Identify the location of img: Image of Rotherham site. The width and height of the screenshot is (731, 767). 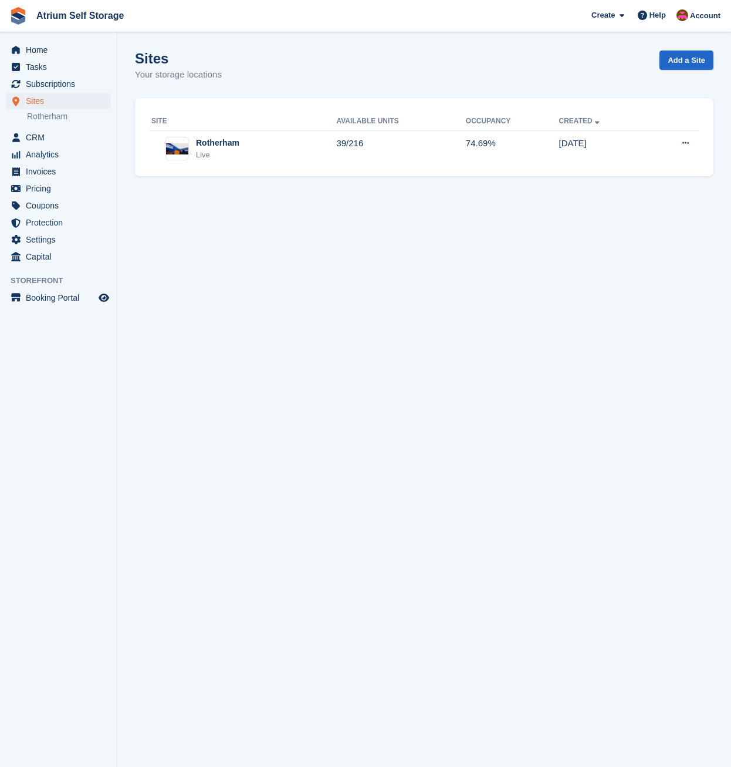
(177, 149).